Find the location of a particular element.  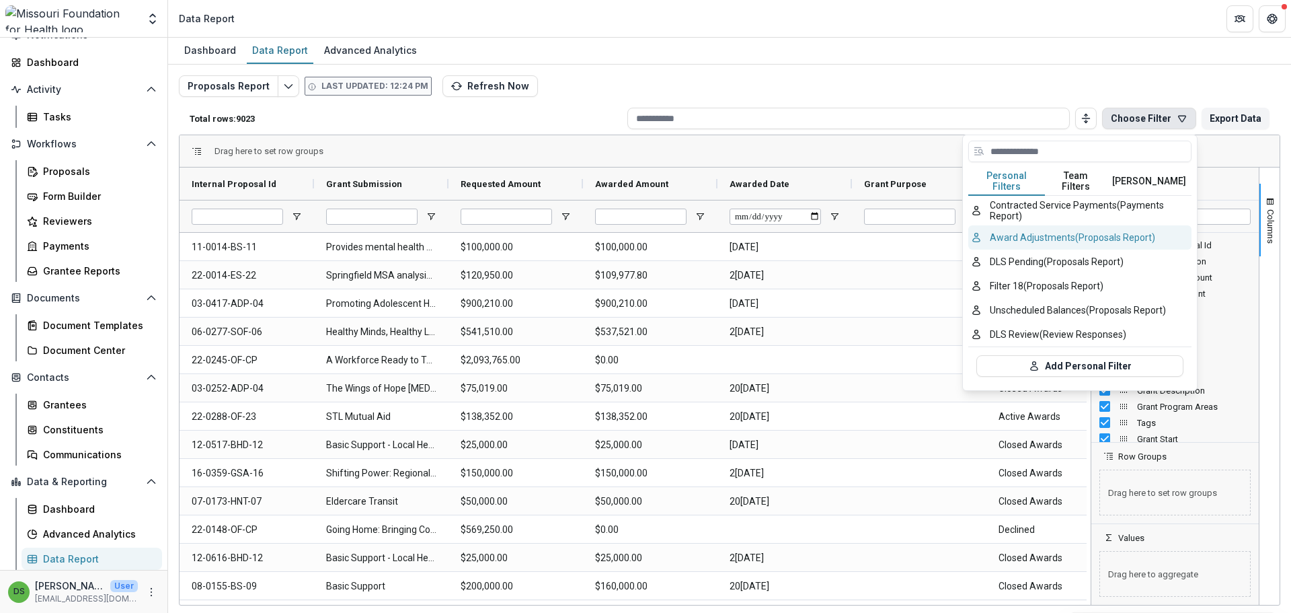

button: Open entity switcher is located at coordinates (153, 19).